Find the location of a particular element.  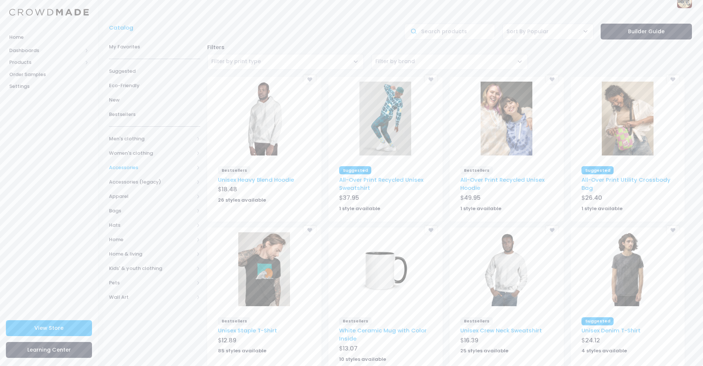

strong: 85 styles available is located at coordinates (242, 350).